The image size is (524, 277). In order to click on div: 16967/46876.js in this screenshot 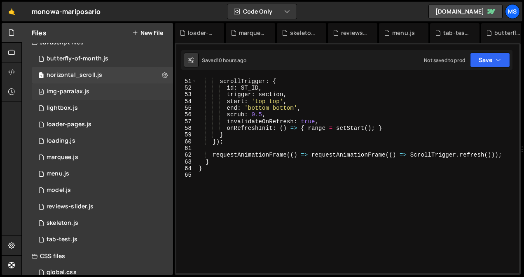, I will do `click(102, 141)`.